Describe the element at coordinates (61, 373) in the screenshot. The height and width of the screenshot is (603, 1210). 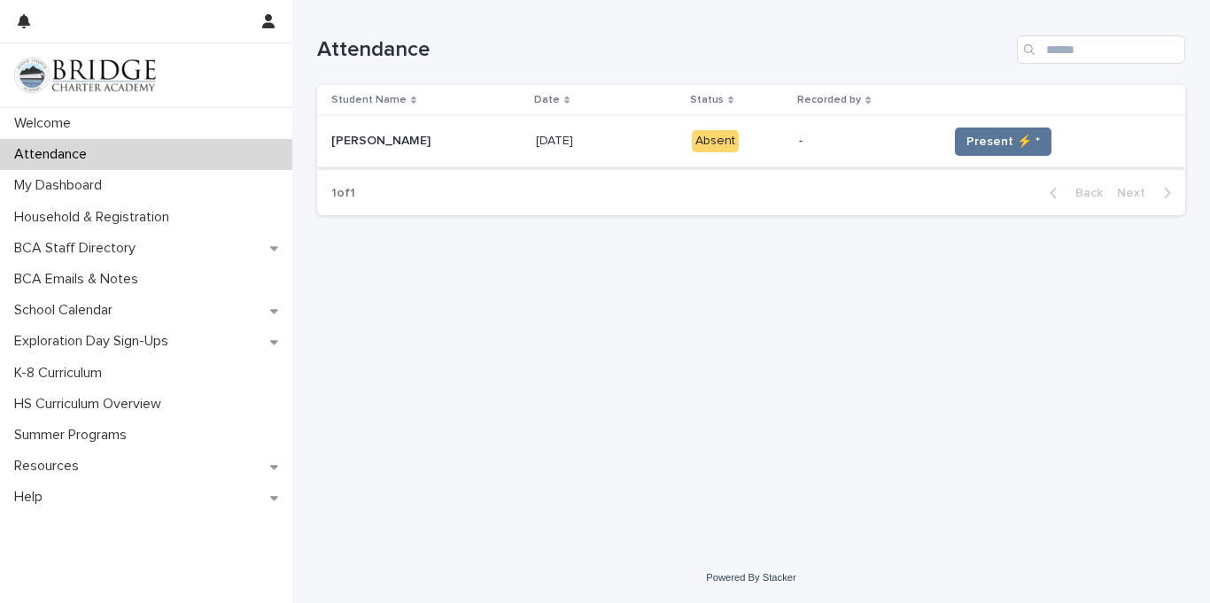
I see `p: K-8 Curriculum` at that location.